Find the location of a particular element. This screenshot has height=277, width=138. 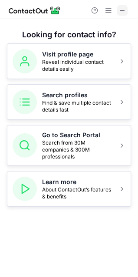

span: Reveal individual contact details easily is located at coordinates (78, 66).